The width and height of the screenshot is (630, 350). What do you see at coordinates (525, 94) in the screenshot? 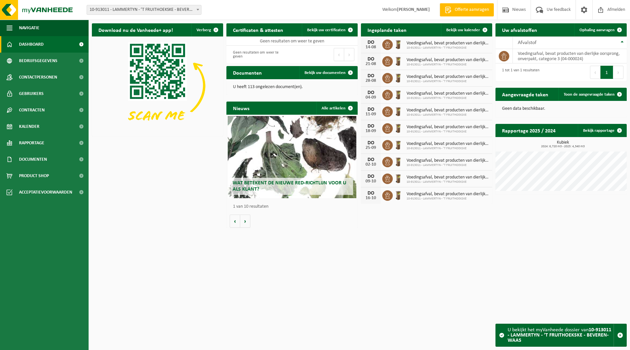
I see `h2: Aangevraagde taken` at bounding box center [525, 94].